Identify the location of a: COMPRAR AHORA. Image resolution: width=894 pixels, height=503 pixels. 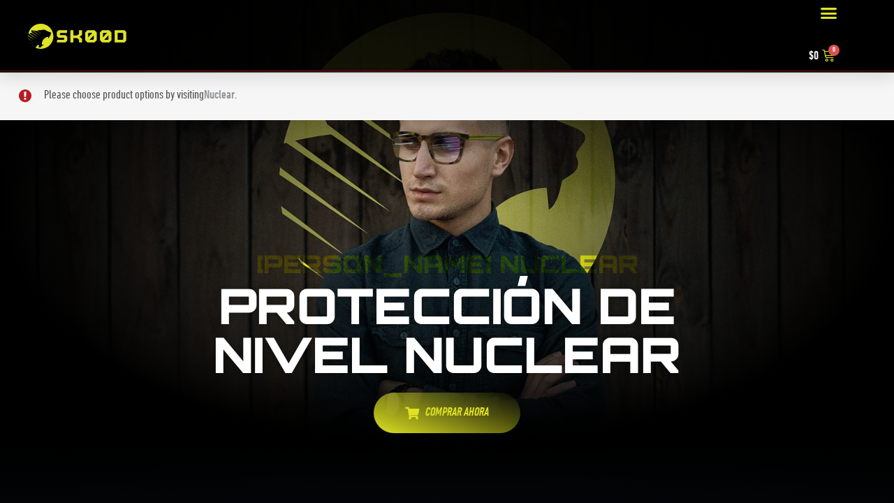
(447, 413).